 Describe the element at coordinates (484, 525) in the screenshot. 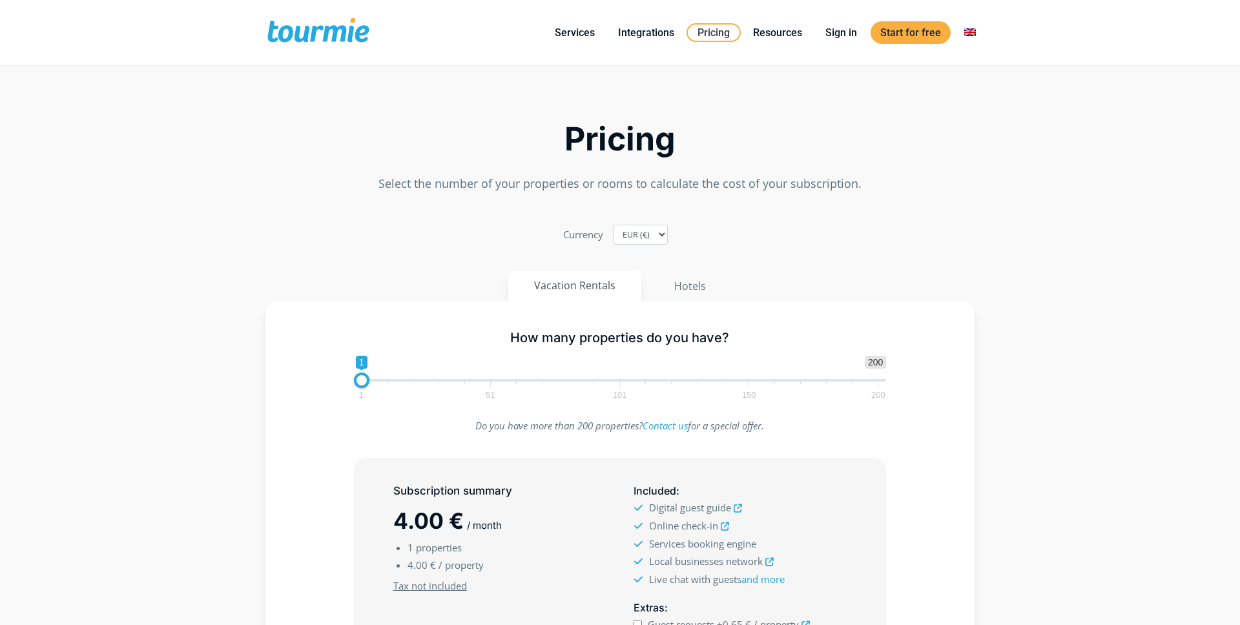

I see `span: / month` at that location.